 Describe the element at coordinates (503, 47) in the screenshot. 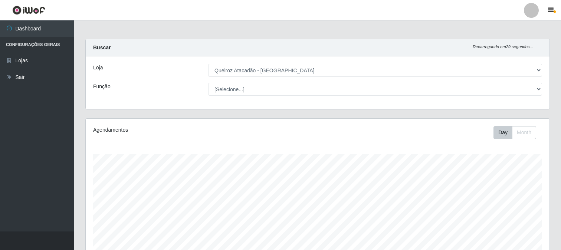

I see `i: Recarregando em 29 segundos...` at that location.